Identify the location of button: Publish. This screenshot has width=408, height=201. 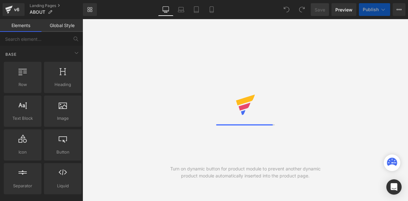
(374, 10).